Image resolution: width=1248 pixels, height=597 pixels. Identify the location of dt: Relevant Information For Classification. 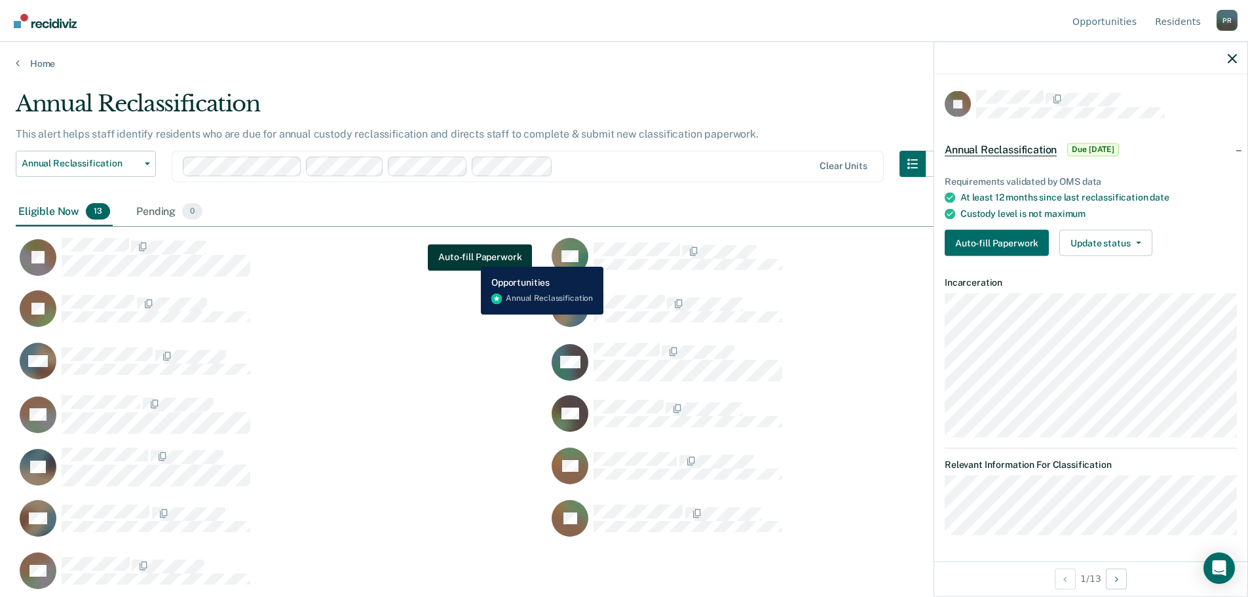
(1090, 464).